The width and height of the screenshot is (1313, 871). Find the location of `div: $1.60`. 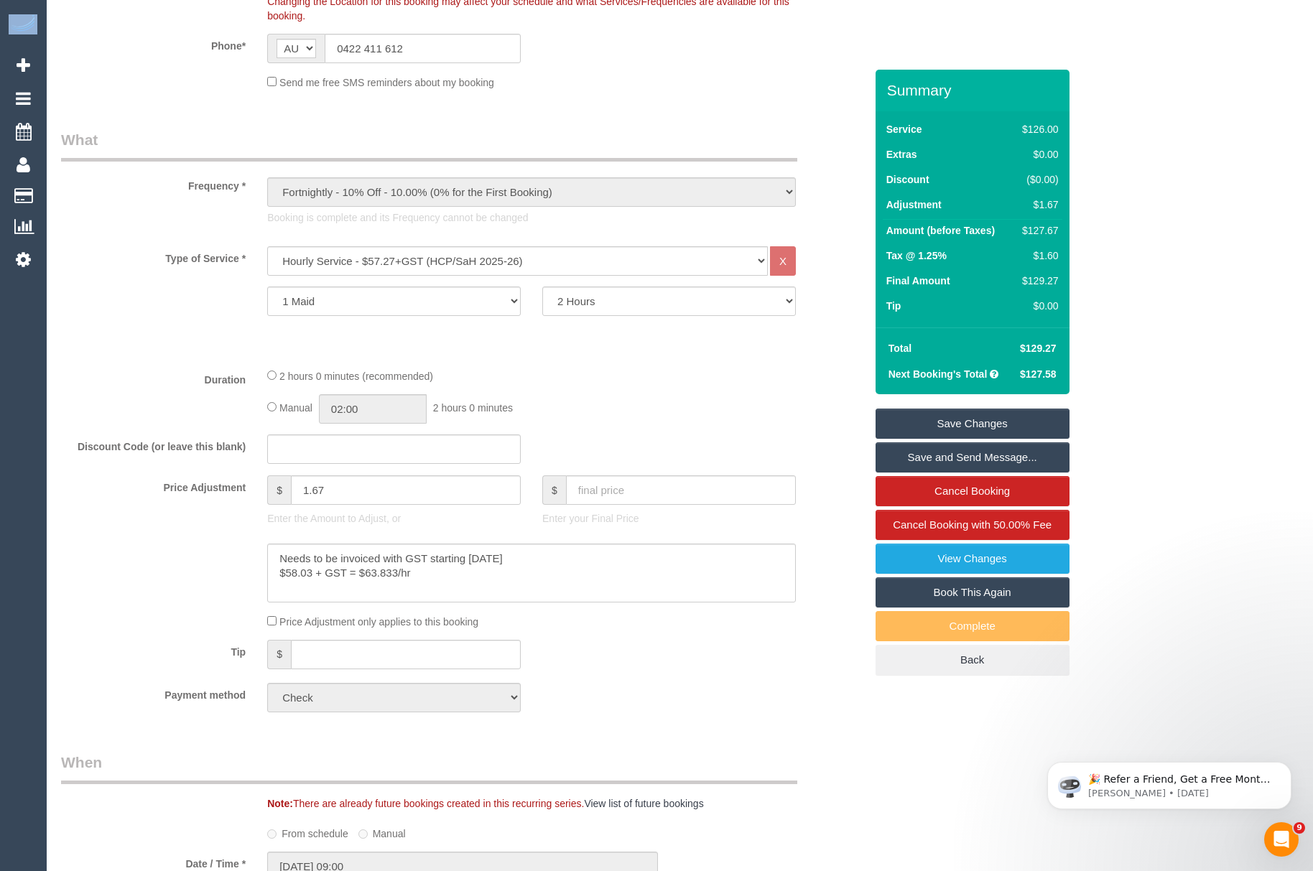

div: $1.60 is located at coordinates (1037, 256).